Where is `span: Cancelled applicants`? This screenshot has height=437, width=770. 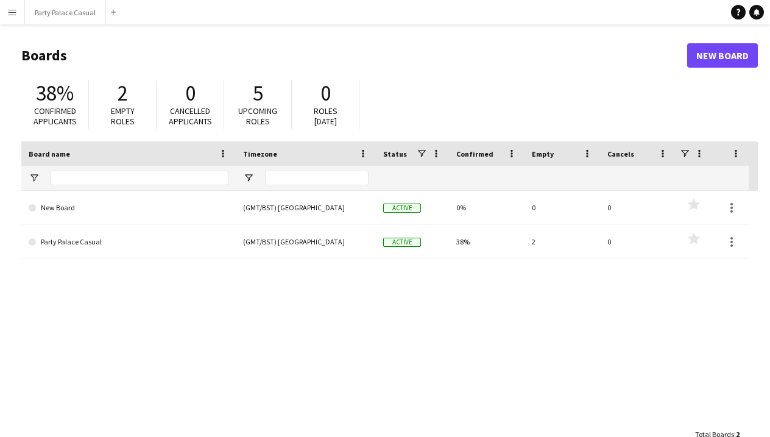 span: Cancelled applicants is located at coordinates (190, 116).